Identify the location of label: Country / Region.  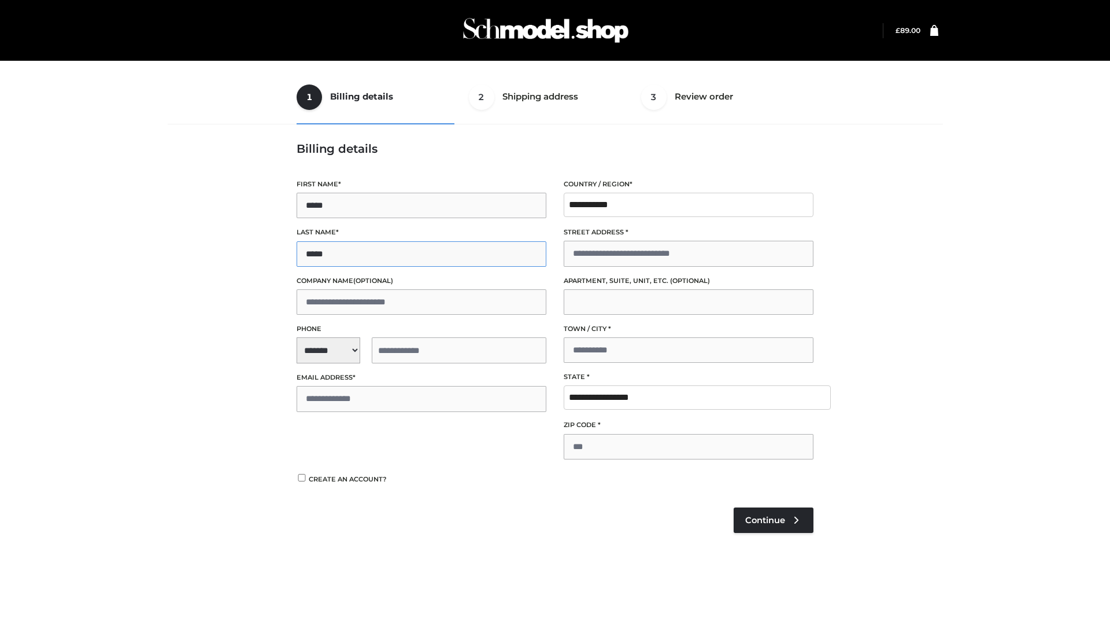
(689, 184).